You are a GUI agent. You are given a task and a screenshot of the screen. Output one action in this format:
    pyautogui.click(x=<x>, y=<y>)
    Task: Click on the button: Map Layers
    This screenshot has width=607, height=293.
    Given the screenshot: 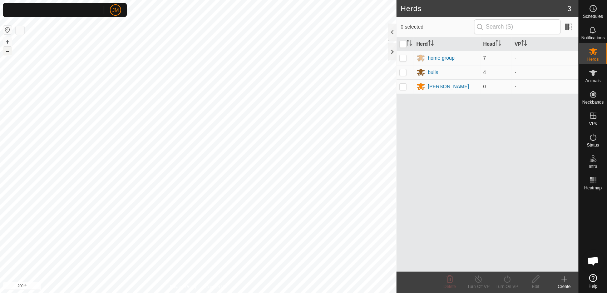 What is the action you would take?
    pyautogui.click(x=20, y=30)
    